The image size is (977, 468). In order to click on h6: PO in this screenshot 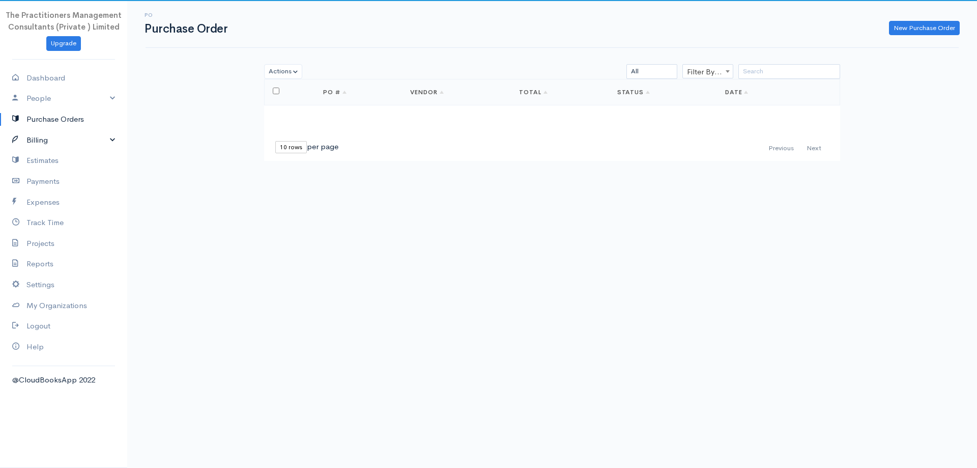, I will do `click(186, 15)`.